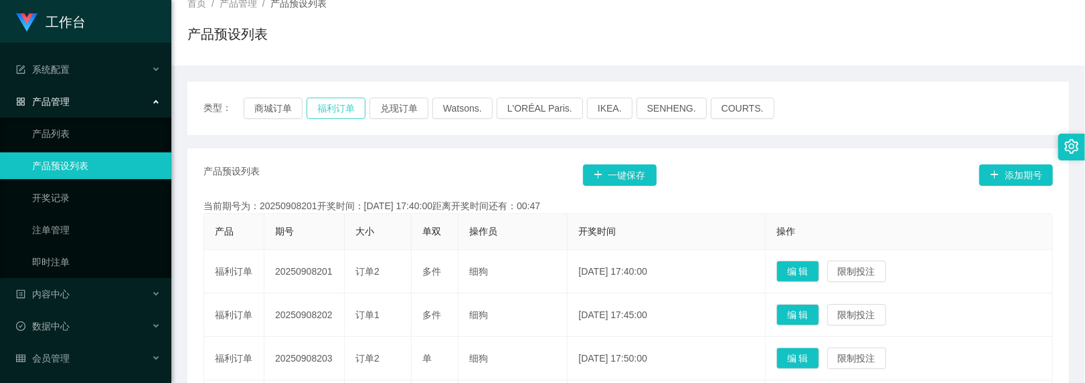 The image size is (1085, 383). I want to click on span: 内容中心, so click(43, 294).